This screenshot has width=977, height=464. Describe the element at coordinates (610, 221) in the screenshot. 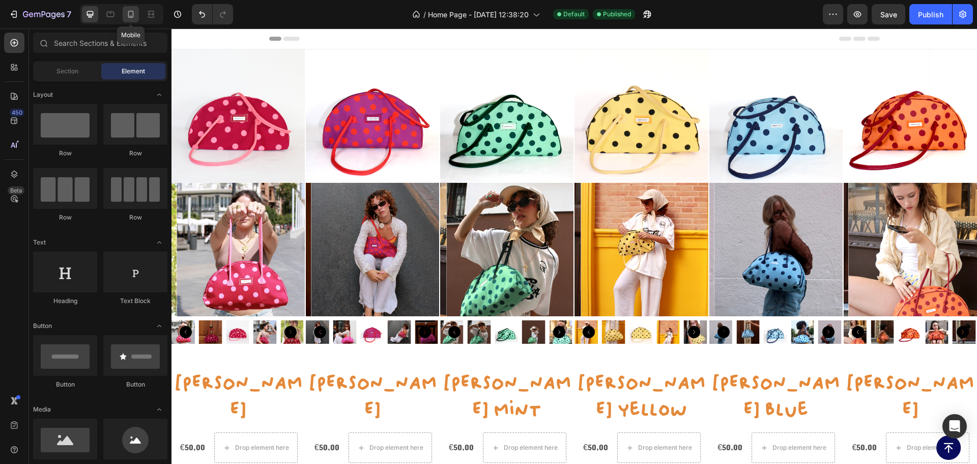

I see `a: Bobo Blue` at that location.